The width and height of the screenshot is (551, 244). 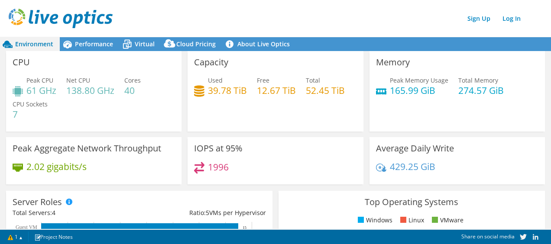 I want to click on a: 1, so click(x=15, y=237).